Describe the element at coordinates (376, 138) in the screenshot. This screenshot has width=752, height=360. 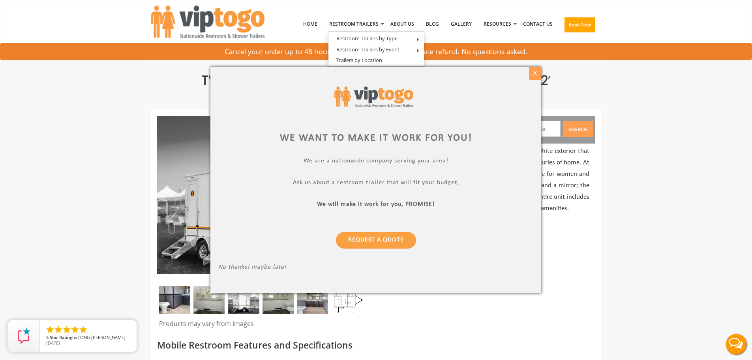
I see `div: We want to make it work for you!` at that location.